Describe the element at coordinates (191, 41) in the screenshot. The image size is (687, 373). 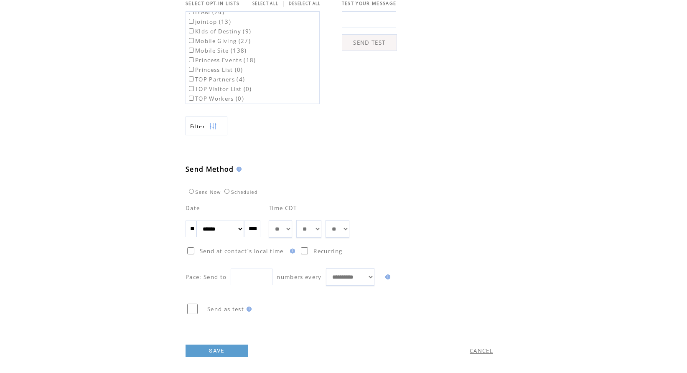
I see `input: Mobile Giving (27)` at that location.